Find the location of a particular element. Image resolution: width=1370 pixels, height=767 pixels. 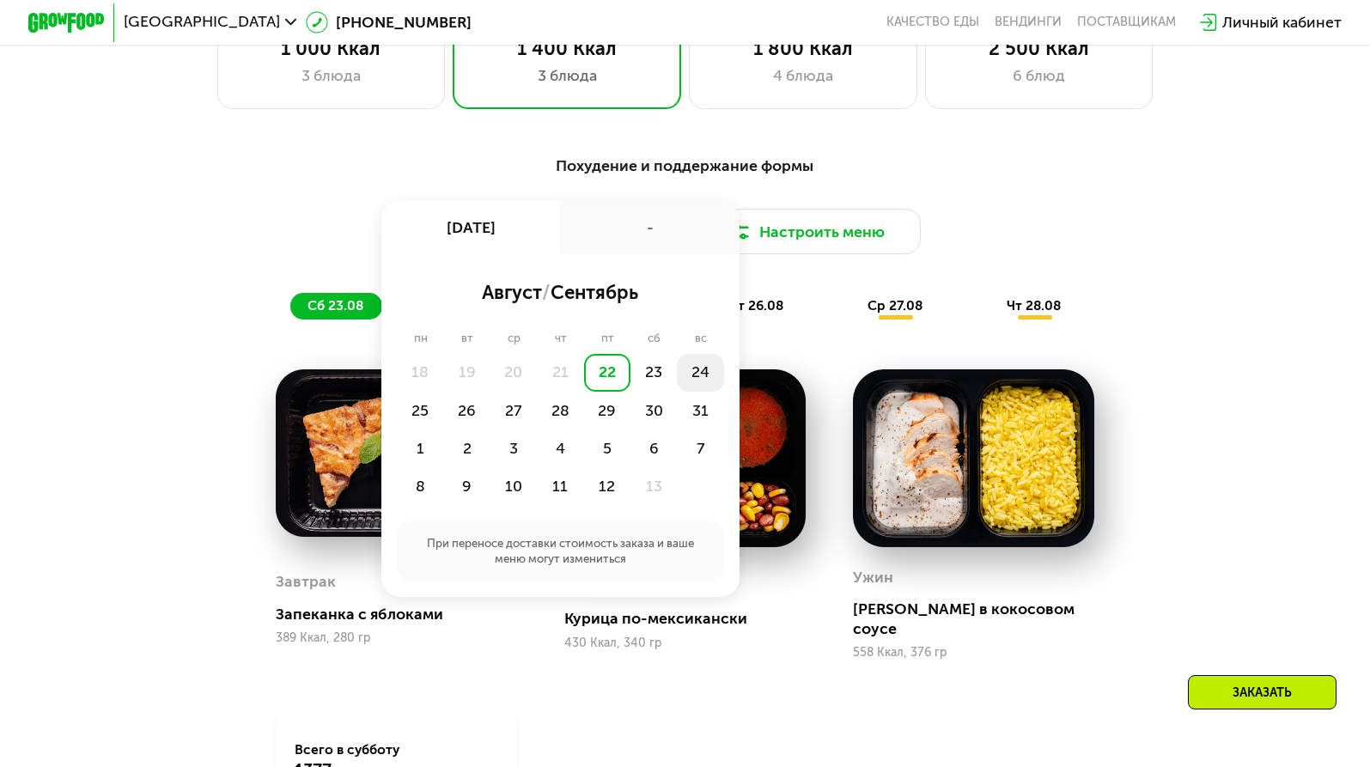

div: 12 is located at coordinates (607, 486).